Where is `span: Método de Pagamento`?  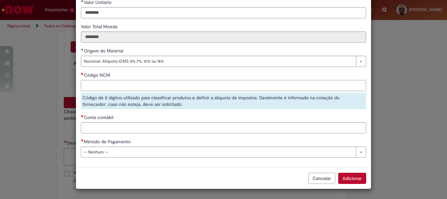 span: Método de Pagamento is located at coordinates (108, 142).